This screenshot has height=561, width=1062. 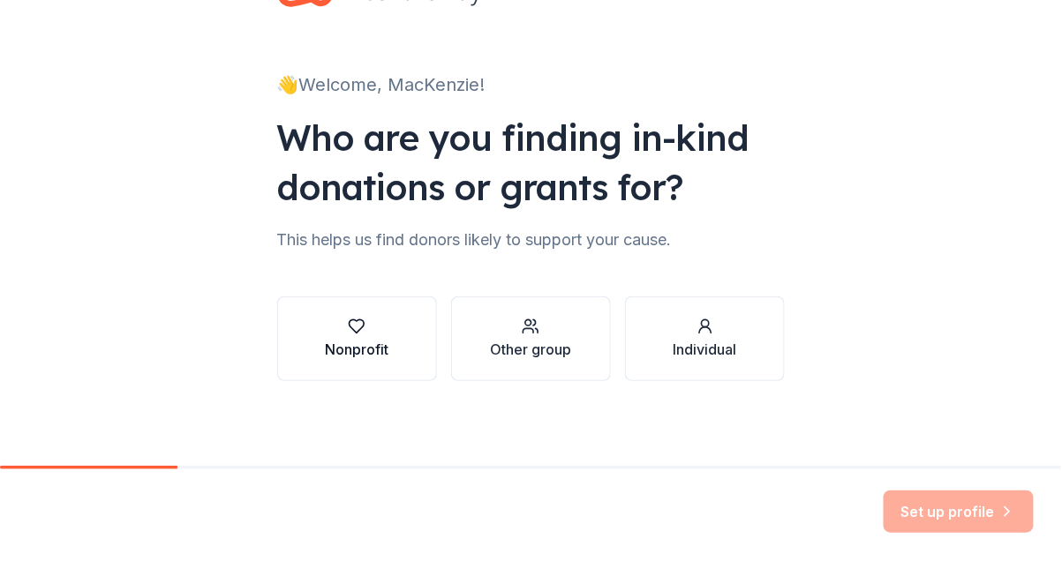 What do you see at coordinates (530, 339) in the screenshot?
I see `button: Other group` at bounding box center [530, 339].